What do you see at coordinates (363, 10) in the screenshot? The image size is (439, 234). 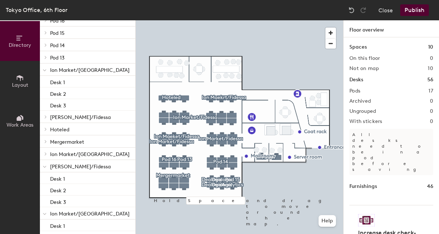 I see `img: Redo` at bounding box center [363, 10].